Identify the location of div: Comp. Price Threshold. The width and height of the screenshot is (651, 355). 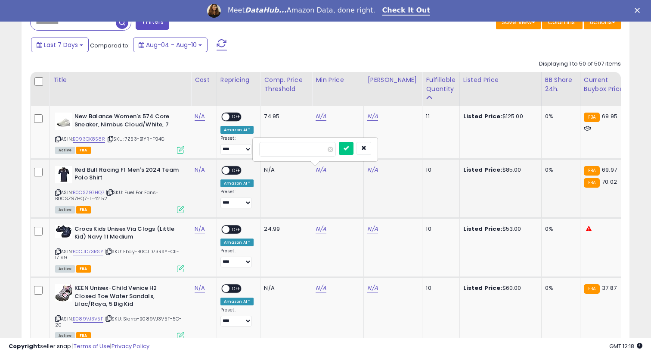
(286, 84).